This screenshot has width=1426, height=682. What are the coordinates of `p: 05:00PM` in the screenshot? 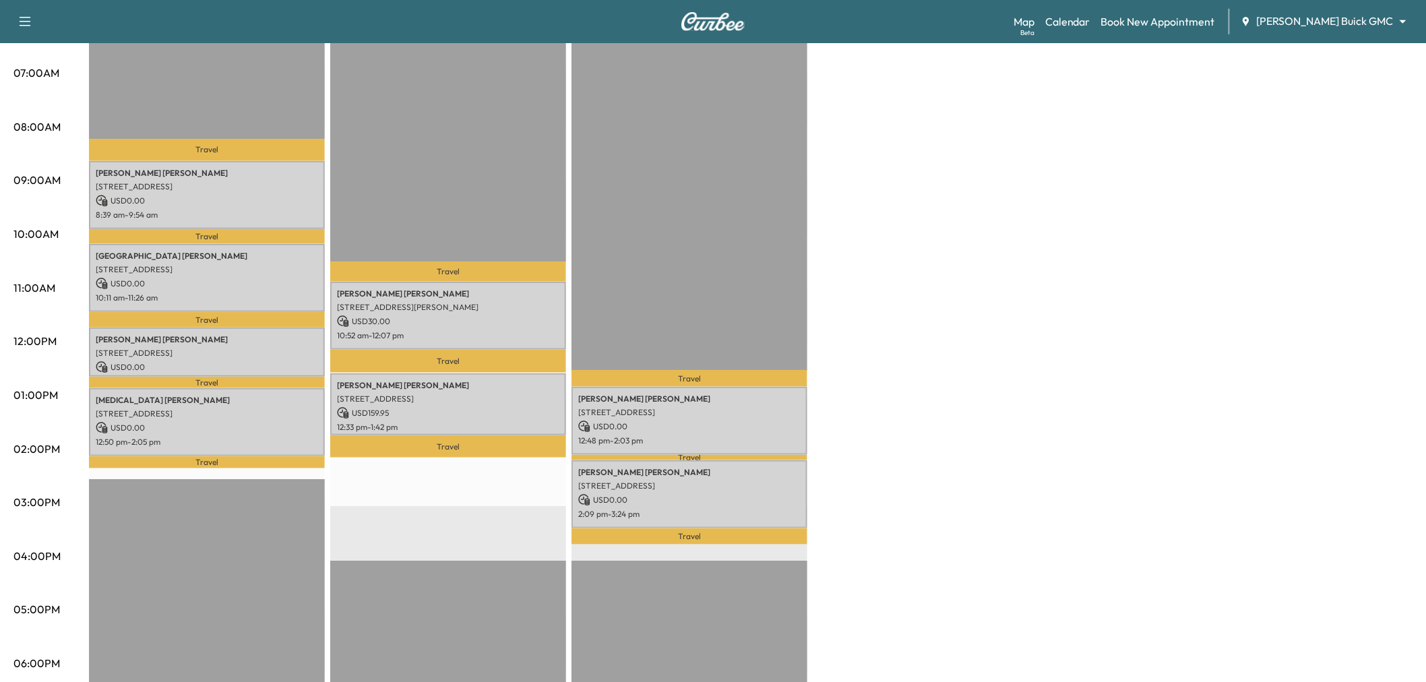 It's located at (36, 609).